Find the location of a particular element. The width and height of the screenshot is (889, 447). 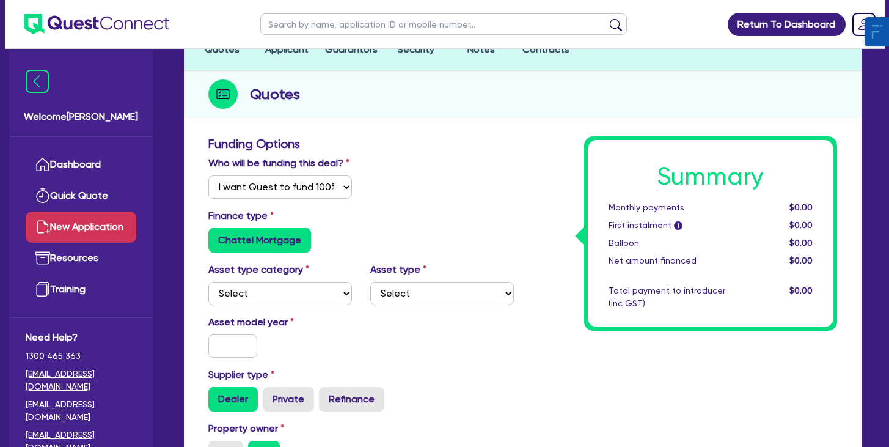

label: Dealer is located at coordinates (233, 399).